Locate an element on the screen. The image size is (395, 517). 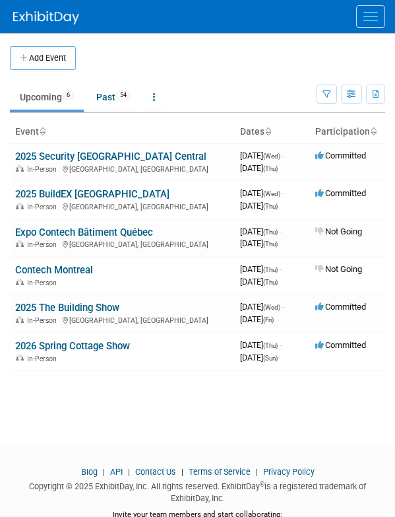
span: 6 is located at coordinates (68, 95).